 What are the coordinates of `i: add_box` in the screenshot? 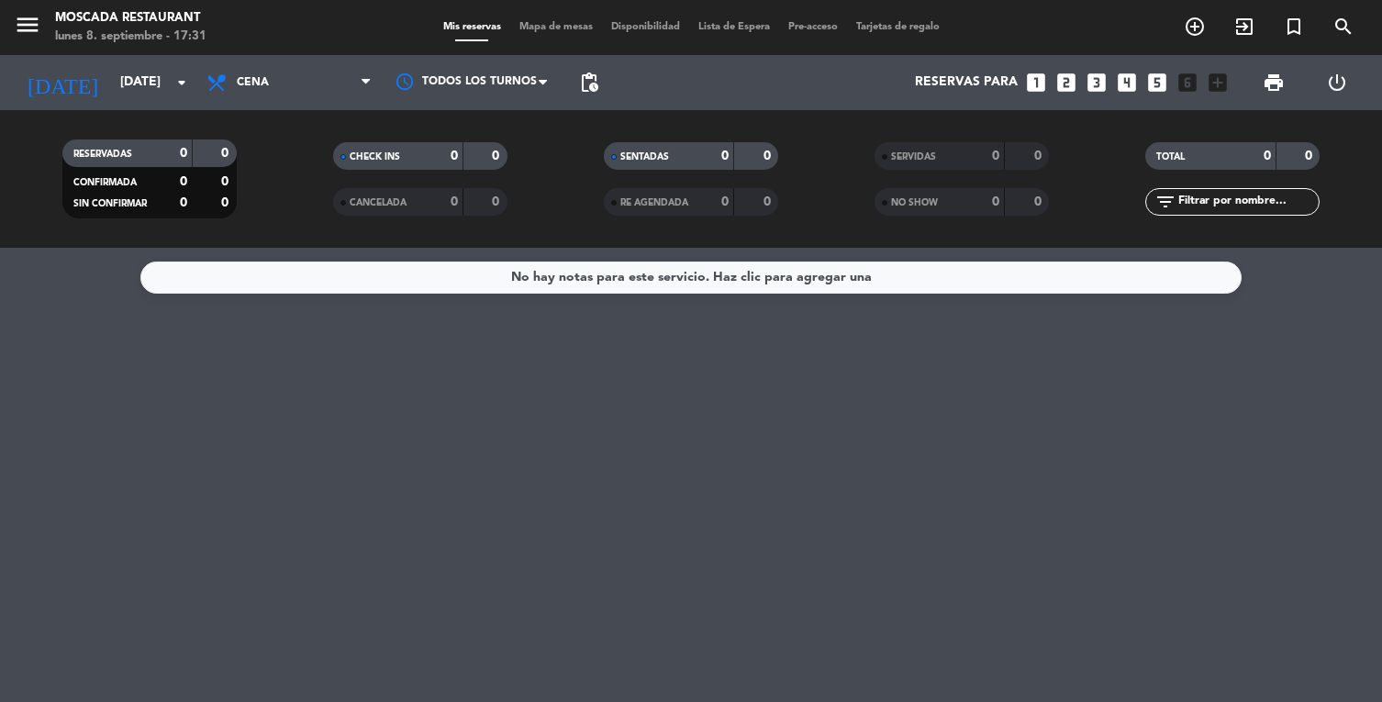 It's located at (1218, 83).